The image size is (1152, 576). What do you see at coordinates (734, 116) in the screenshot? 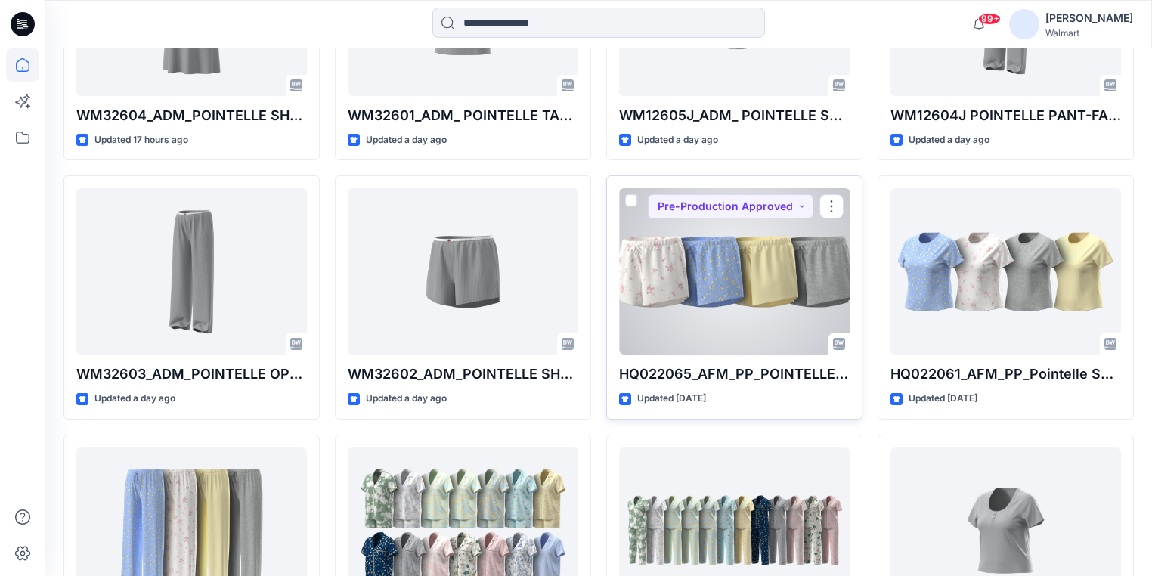
I see `p: WM12605J_ADM_ POINTELLE SHORT` at bounding box center [734, 116].